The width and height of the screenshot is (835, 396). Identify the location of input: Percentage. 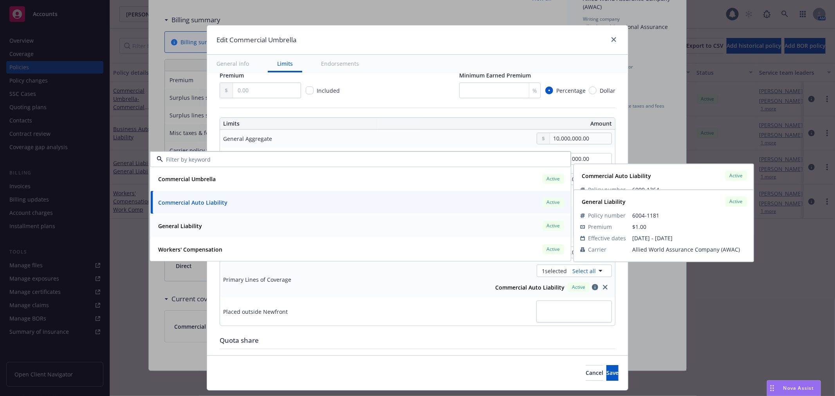
(550, 90).